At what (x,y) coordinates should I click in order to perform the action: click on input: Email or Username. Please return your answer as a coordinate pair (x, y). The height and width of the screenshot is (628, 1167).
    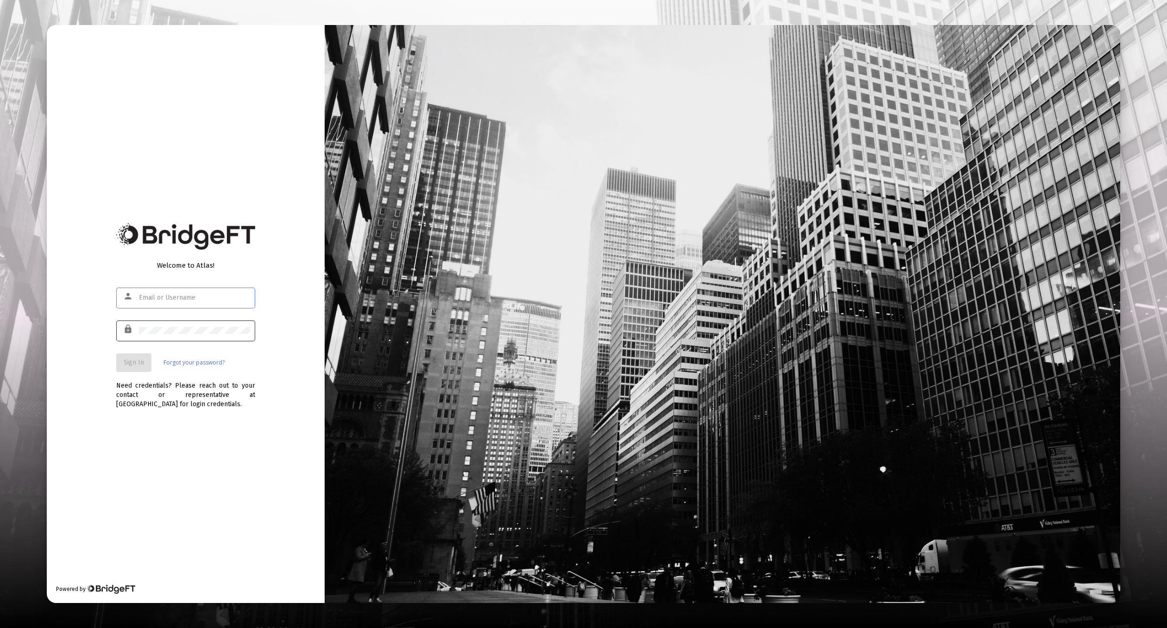
    Looking at the image, I should click on (194, 298).